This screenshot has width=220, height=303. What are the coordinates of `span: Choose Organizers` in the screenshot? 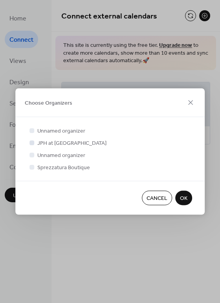 It's located at (48, 103).